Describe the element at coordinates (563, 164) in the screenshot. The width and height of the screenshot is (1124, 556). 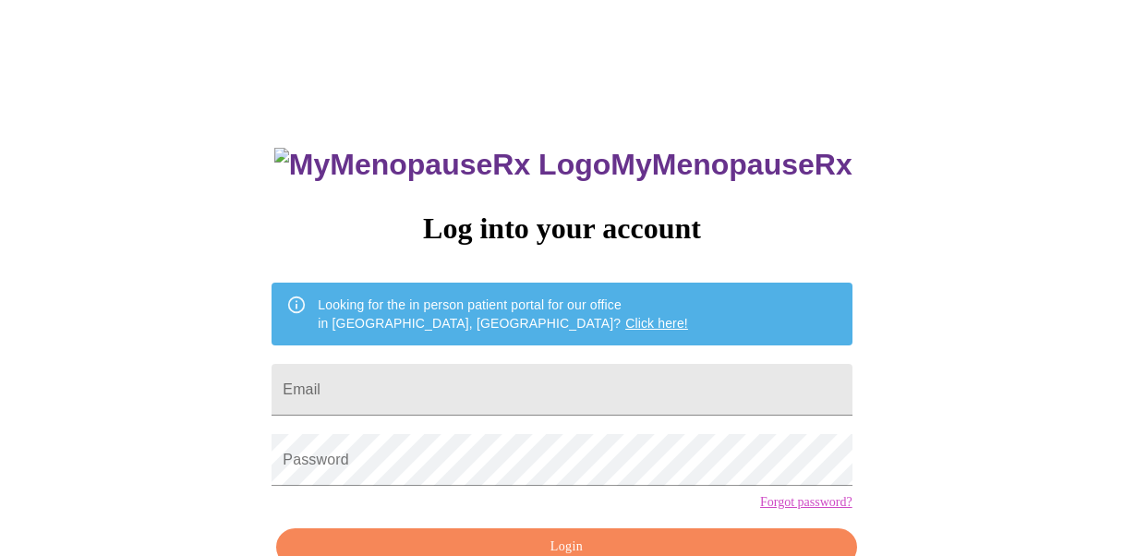
I see `h3: MyMenopauseRx` at that location.